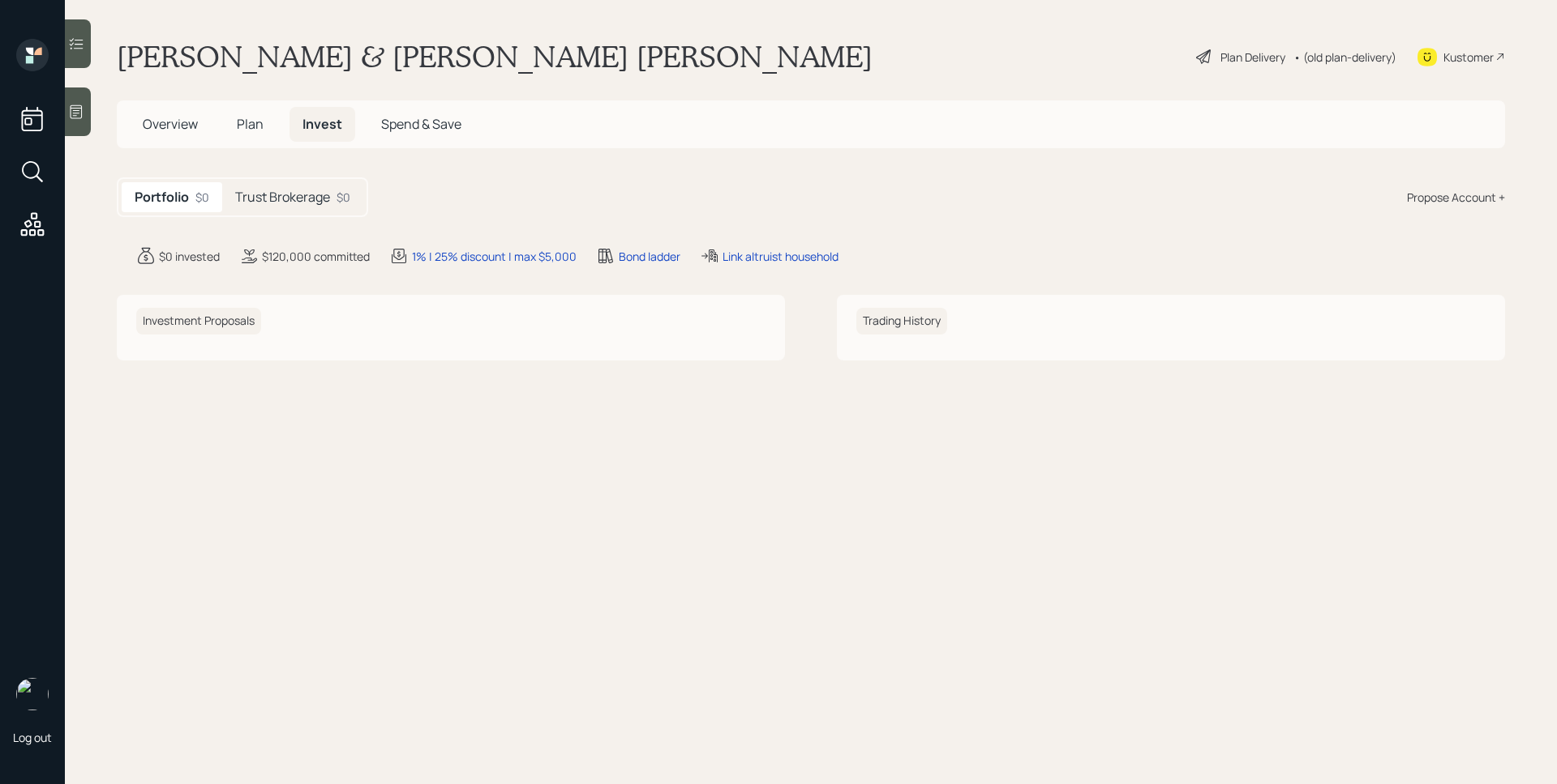 The height and width of the screenshot is (784, 1557). What do you see at coordinates (1468, 57) in the screenshot?
I see `div: Kustomer` at bounding box center [1468, 57].